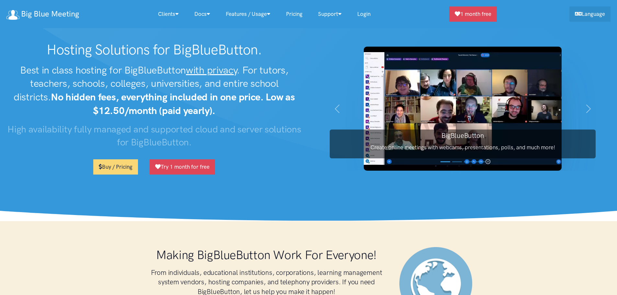 The width and height of the screenshot is (617, 295). Describe the element at coordinates (364, 14) in the screenshot. I see `a: Login` at that location.